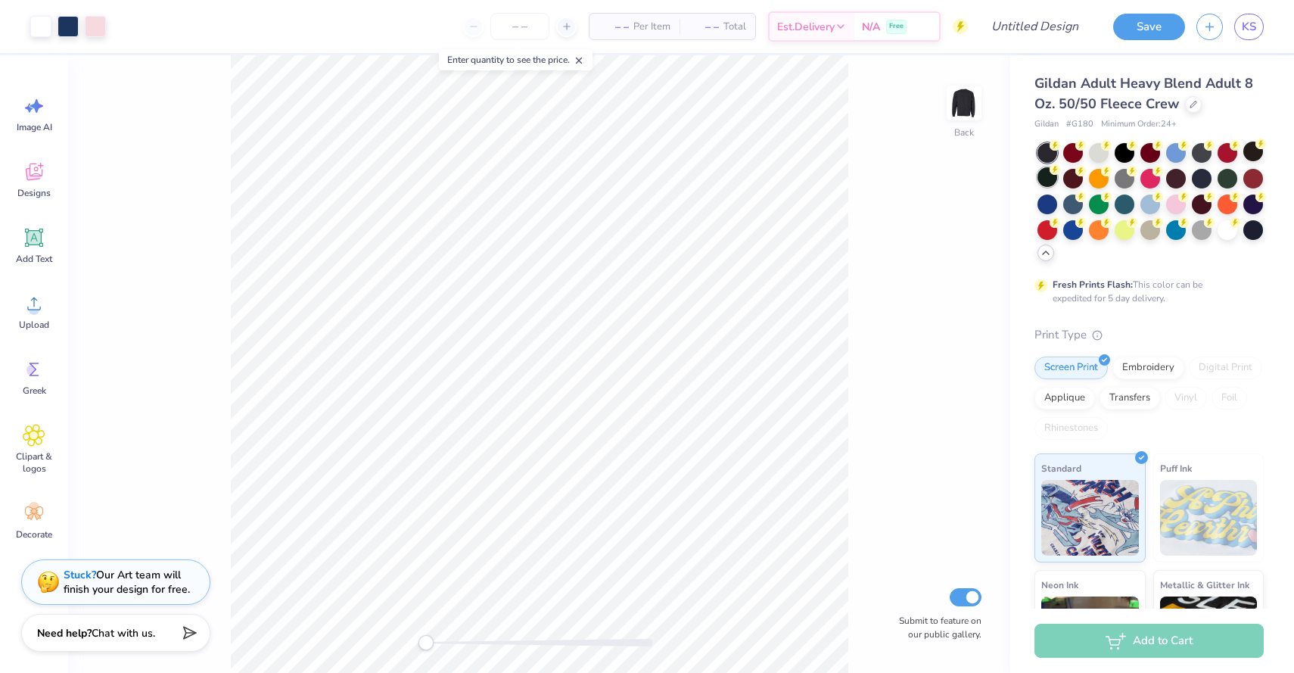 The width and height of the screenshot is (1294, 673). I want to click on label: Submit to feature on our public gallery., so click(936, 627).